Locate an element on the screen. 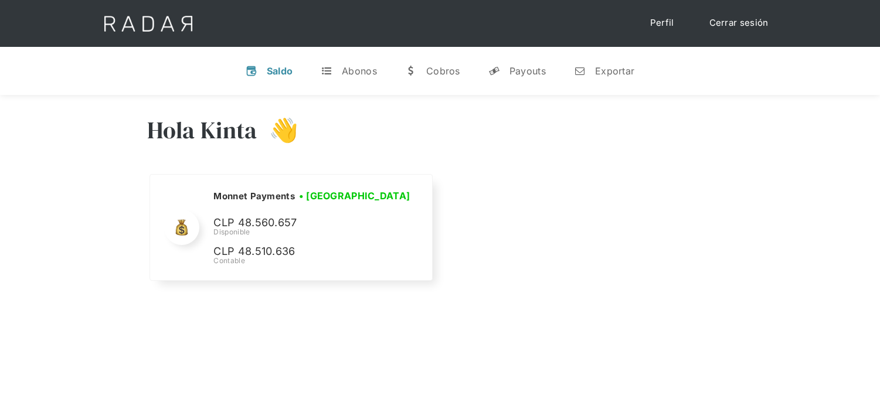 This screenshot has width=880, height=395. div: Saldo is located at coordinates (280, 71).